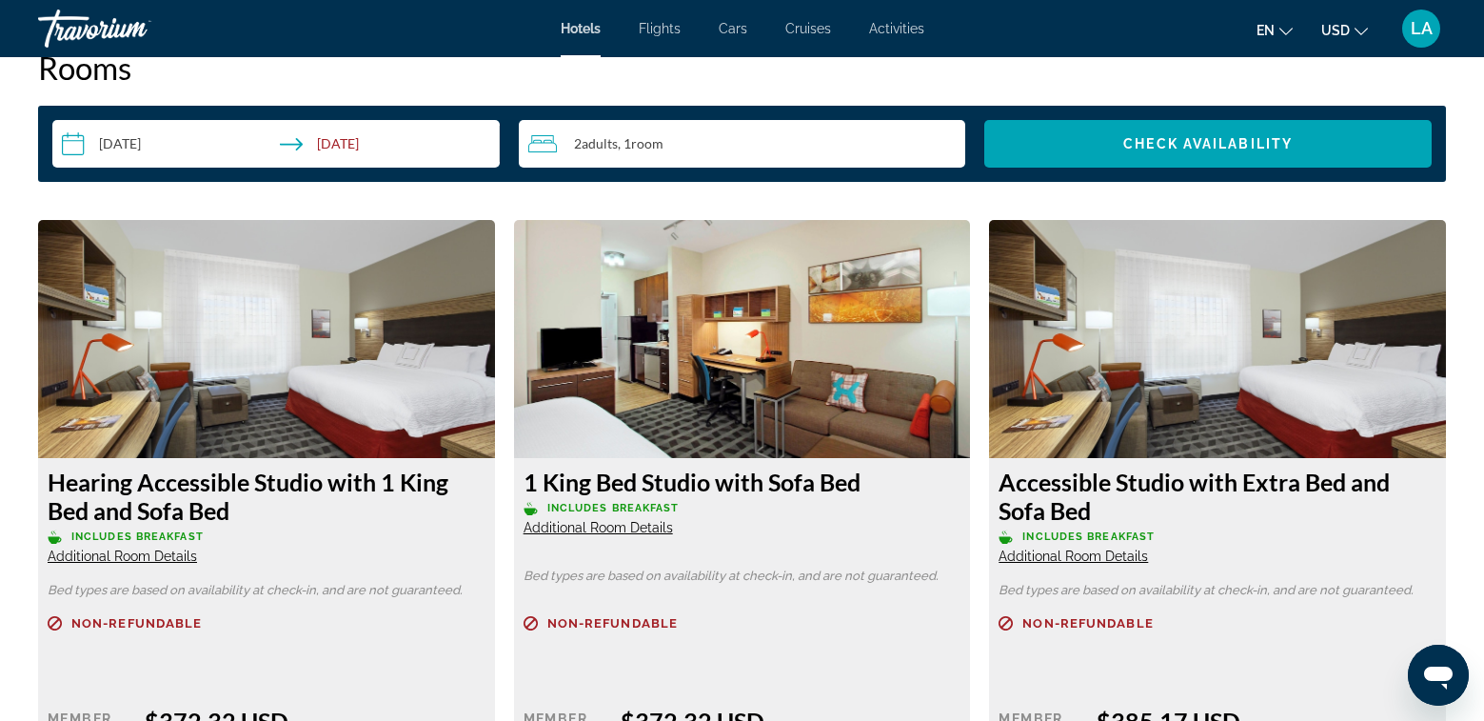 This screenshot has width=1484, height=721. I want to click on a: Hotels, so click(581, 29).